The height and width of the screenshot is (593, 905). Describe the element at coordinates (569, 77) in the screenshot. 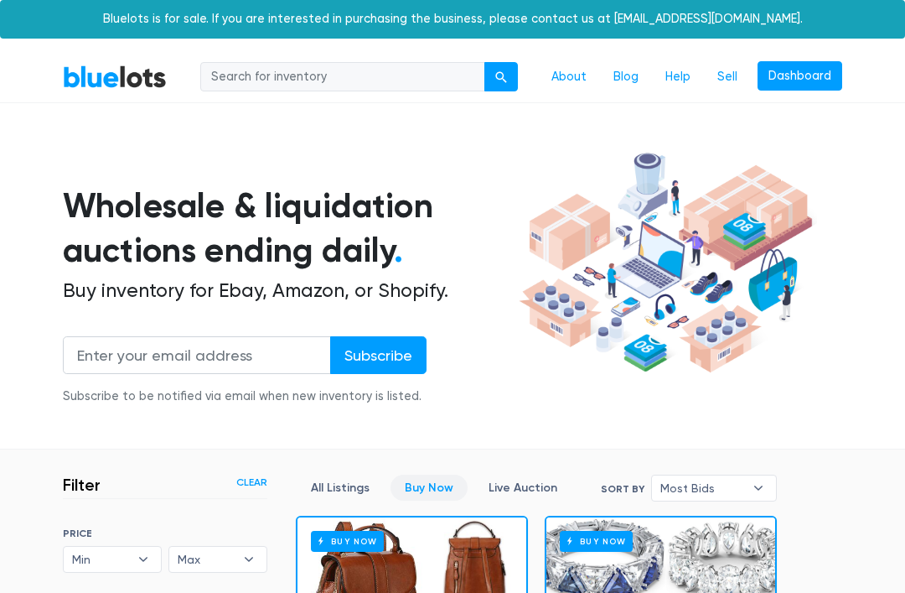

I see `a: About` at that location.